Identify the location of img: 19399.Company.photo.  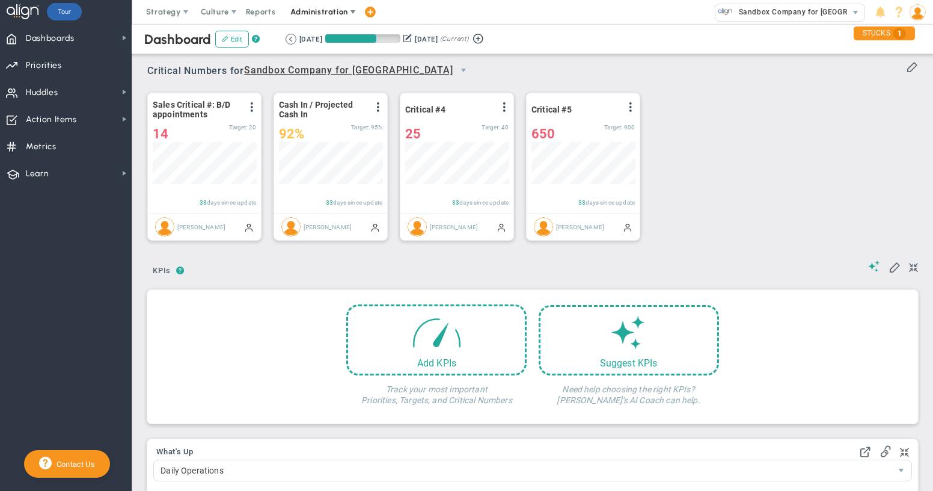
(725, 11).